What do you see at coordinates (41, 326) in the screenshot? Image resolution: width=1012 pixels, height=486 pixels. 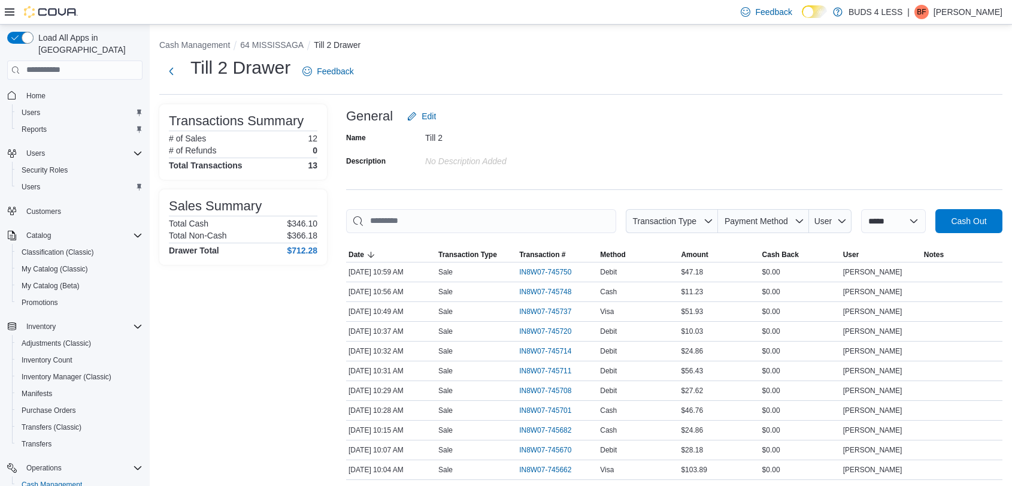 I see `span: Inventory` at bounding box center [41, 326].